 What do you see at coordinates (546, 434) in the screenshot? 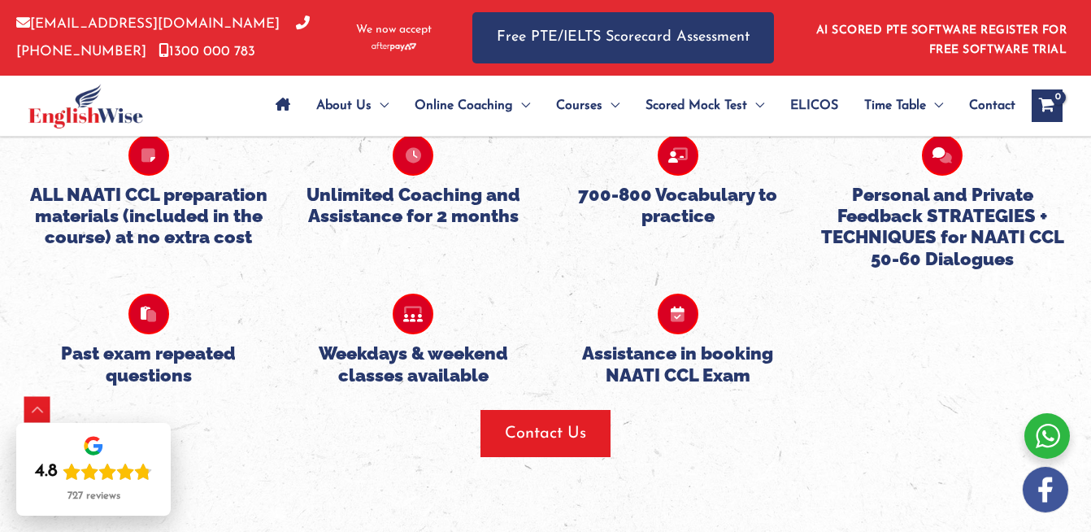
I see `button: Contact Us` at bounding box center [546, 434].